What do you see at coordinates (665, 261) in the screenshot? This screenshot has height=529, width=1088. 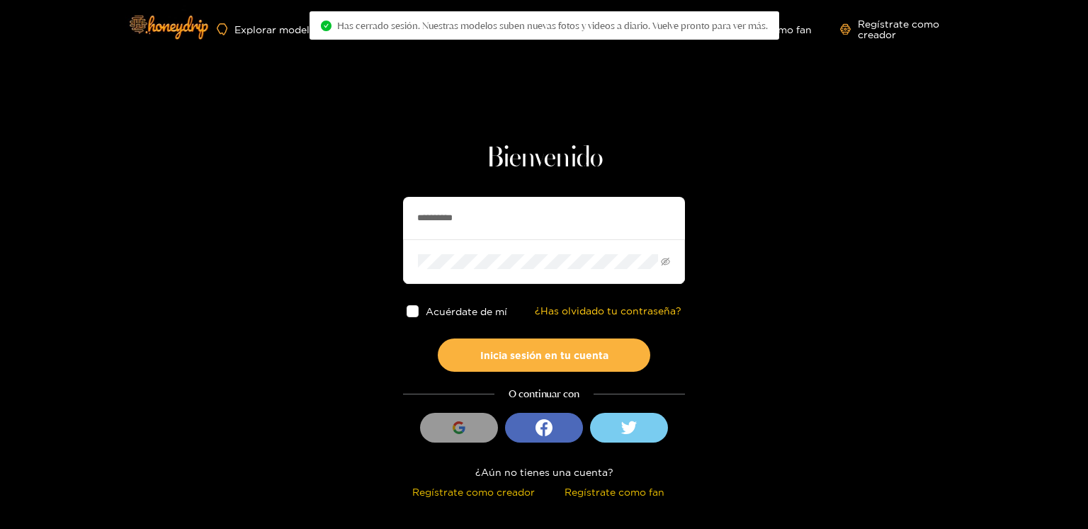 I see `span: ojo invisible` at bounding box center [665, 261].